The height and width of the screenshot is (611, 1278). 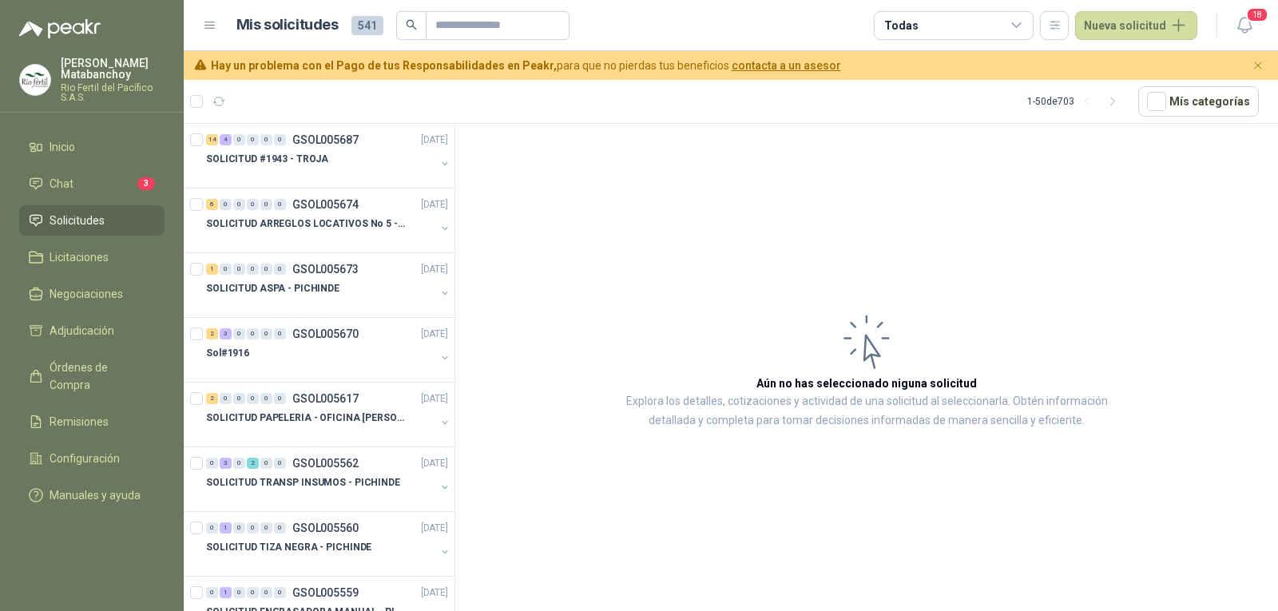 What do you see at coordinates (92, 422) in the screenshot?
I see `a: Remisiones` at bounding box center [92, 422].